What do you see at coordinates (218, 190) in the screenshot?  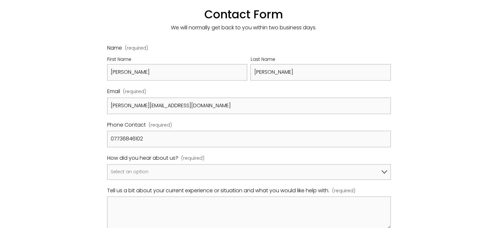 I see `span: Tell us a bit about your current experience or situation and what you would like help with.` at bounding box center [218, 190].